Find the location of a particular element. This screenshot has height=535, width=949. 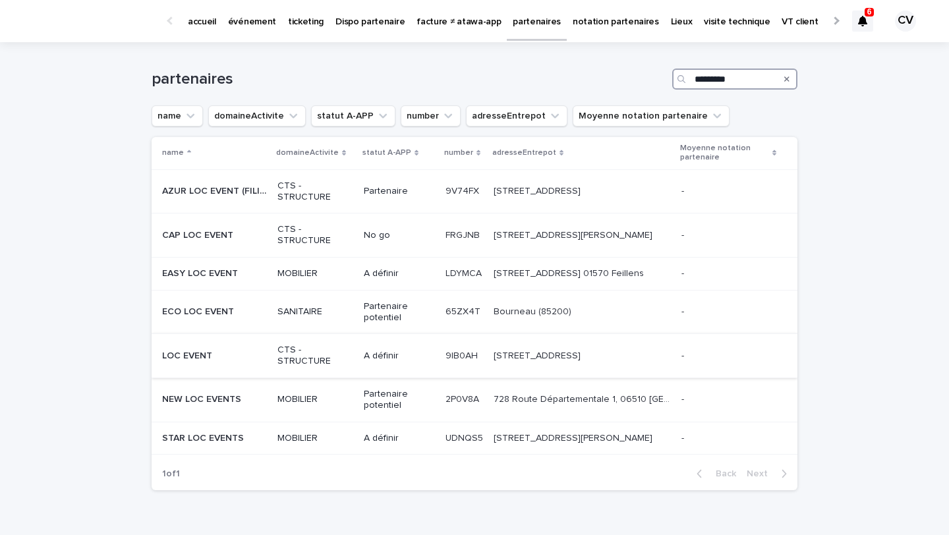

p: 9IB0AH is located at coordinates (463, 355).